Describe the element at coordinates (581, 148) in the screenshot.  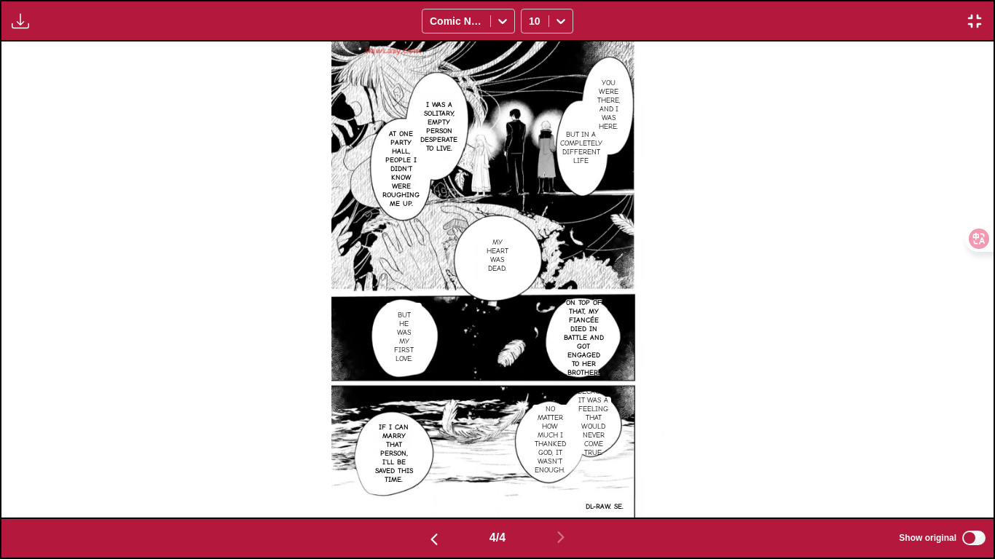
I see `p: But in a completely different life` at that location.